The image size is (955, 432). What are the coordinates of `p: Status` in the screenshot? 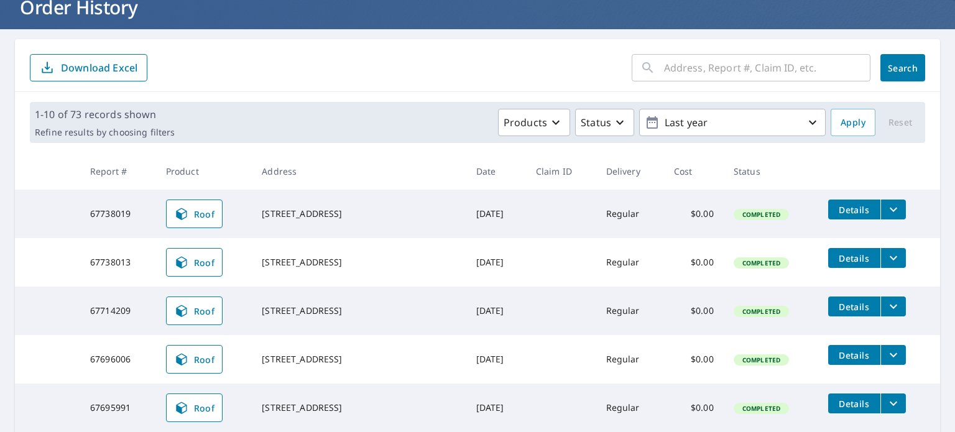 It's located at (595, 122).